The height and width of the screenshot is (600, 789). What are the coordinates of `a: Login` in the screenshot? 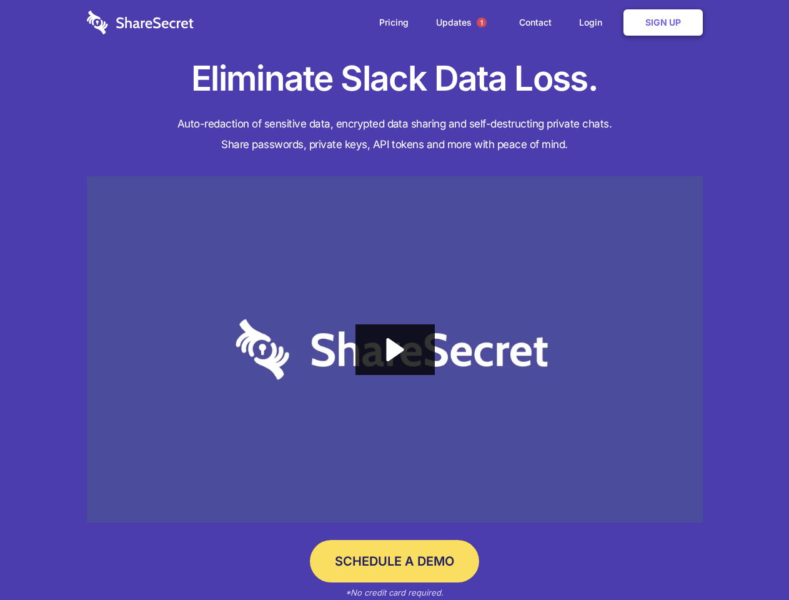 It's located at (594, 22).